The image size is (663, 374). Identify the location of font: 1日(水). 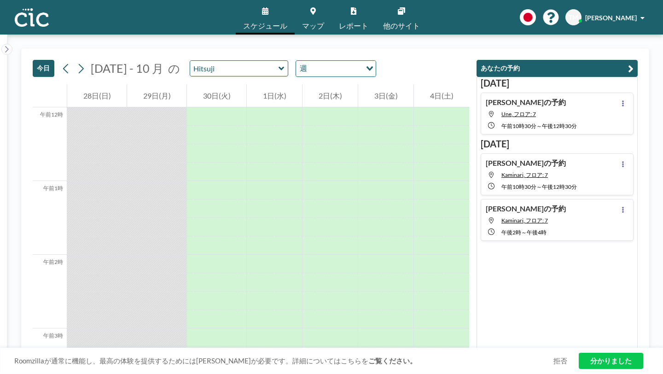
(274, 95).